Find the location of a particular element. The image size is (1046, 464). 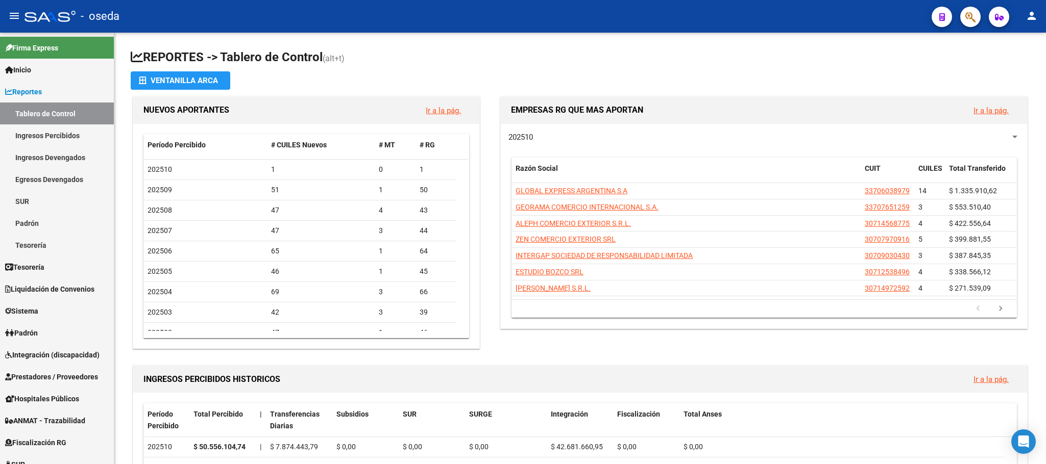

span: (alt+t) is located at coordinates (333, 58).